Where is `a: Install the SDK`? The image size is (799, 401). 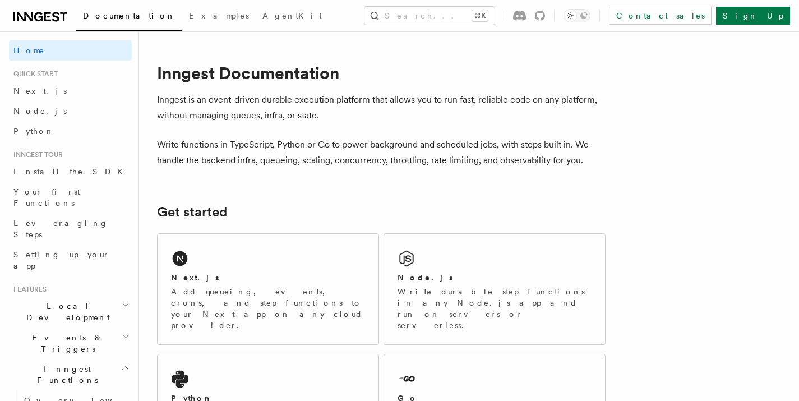 a: Install the SDK is located at coordinates (70, 172).